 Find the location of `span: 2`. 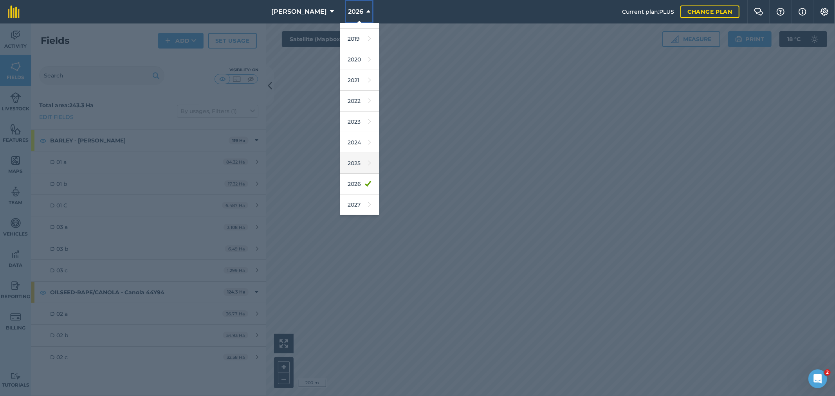

span: 2 is located at coordinates (828, 373).